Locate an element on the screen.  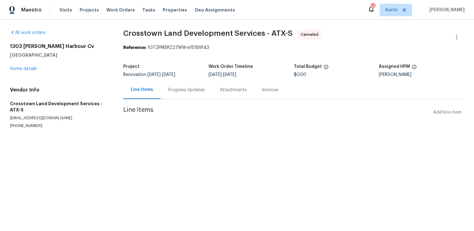
span: Crosstown Land Development Services - ATX-S is located at coordinates (208, 33).